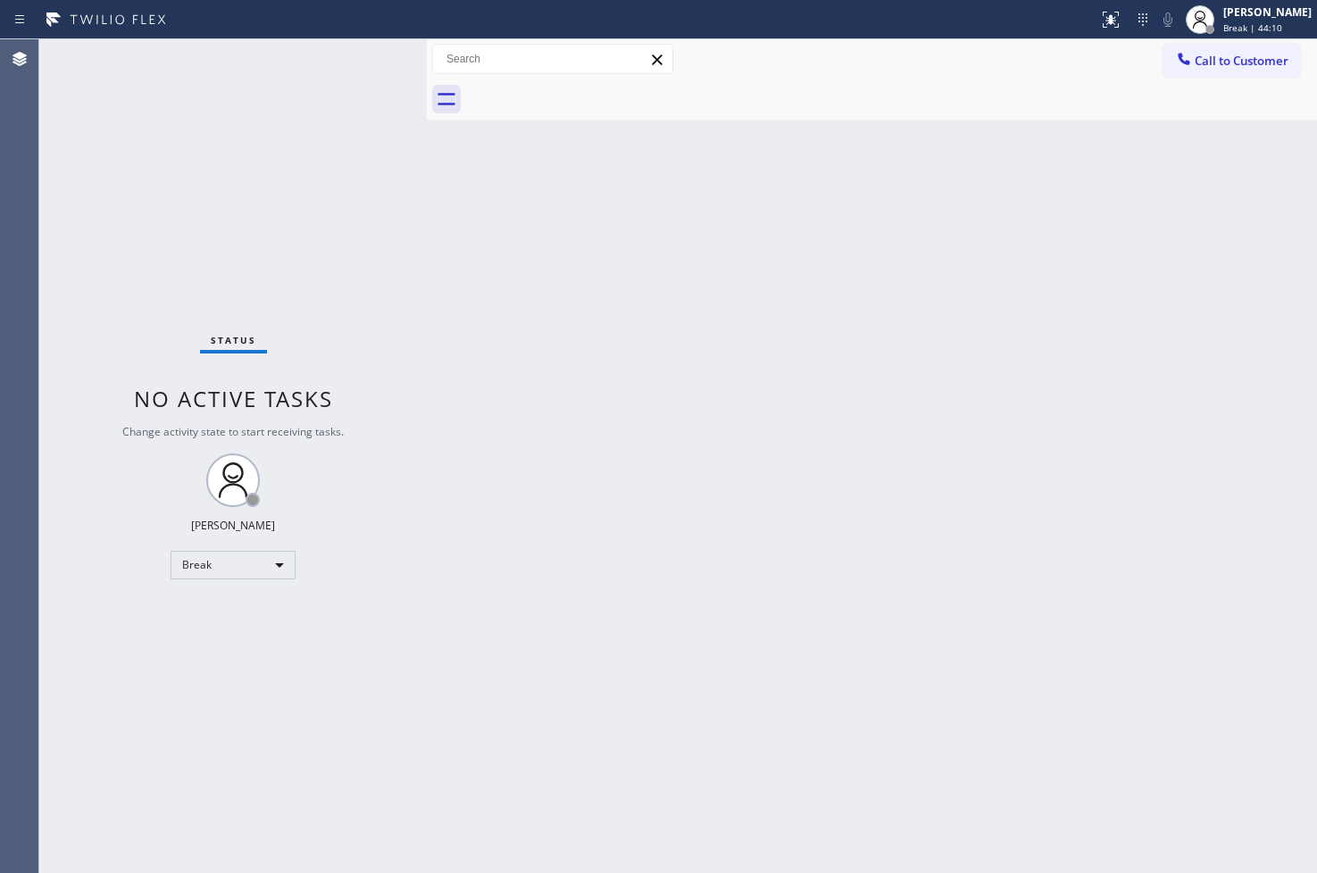  I want to click on input: Search, so click(553, 59).